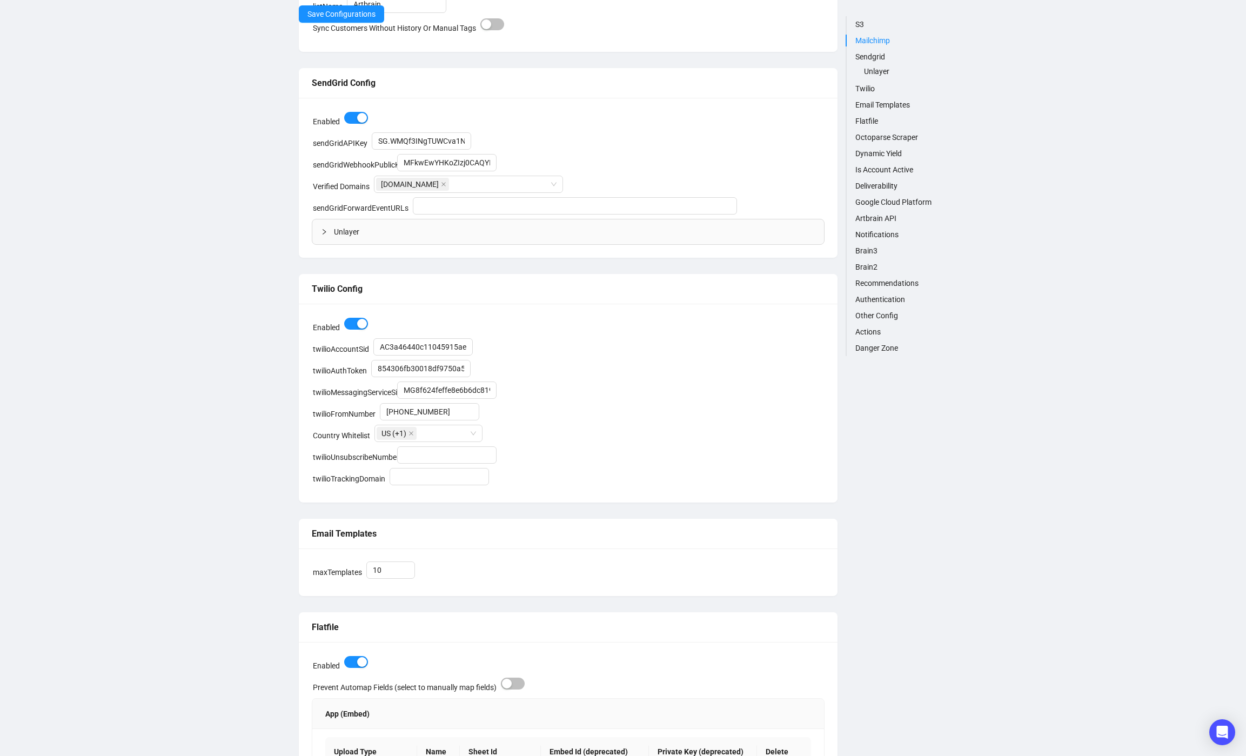  I want to click on div: App (Embed), so click(568, 714).